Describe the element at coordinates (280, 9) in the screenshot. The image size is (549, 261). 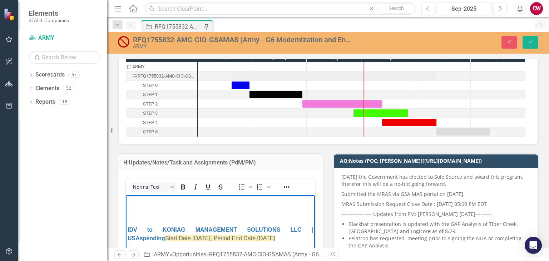
I see `input: Search ClearPoint...` at that location.